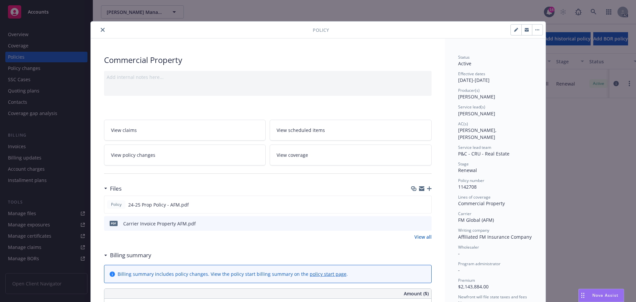 This screenshot has height=302, width=636. Describe the element at coordinates (463, 124) in the screenshot. I see `span: AC(s)` at that location.